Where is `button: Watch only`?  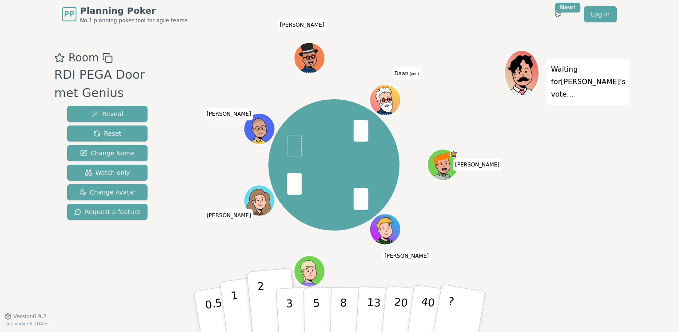 button: Watch only is located at coordinates (107, 172).